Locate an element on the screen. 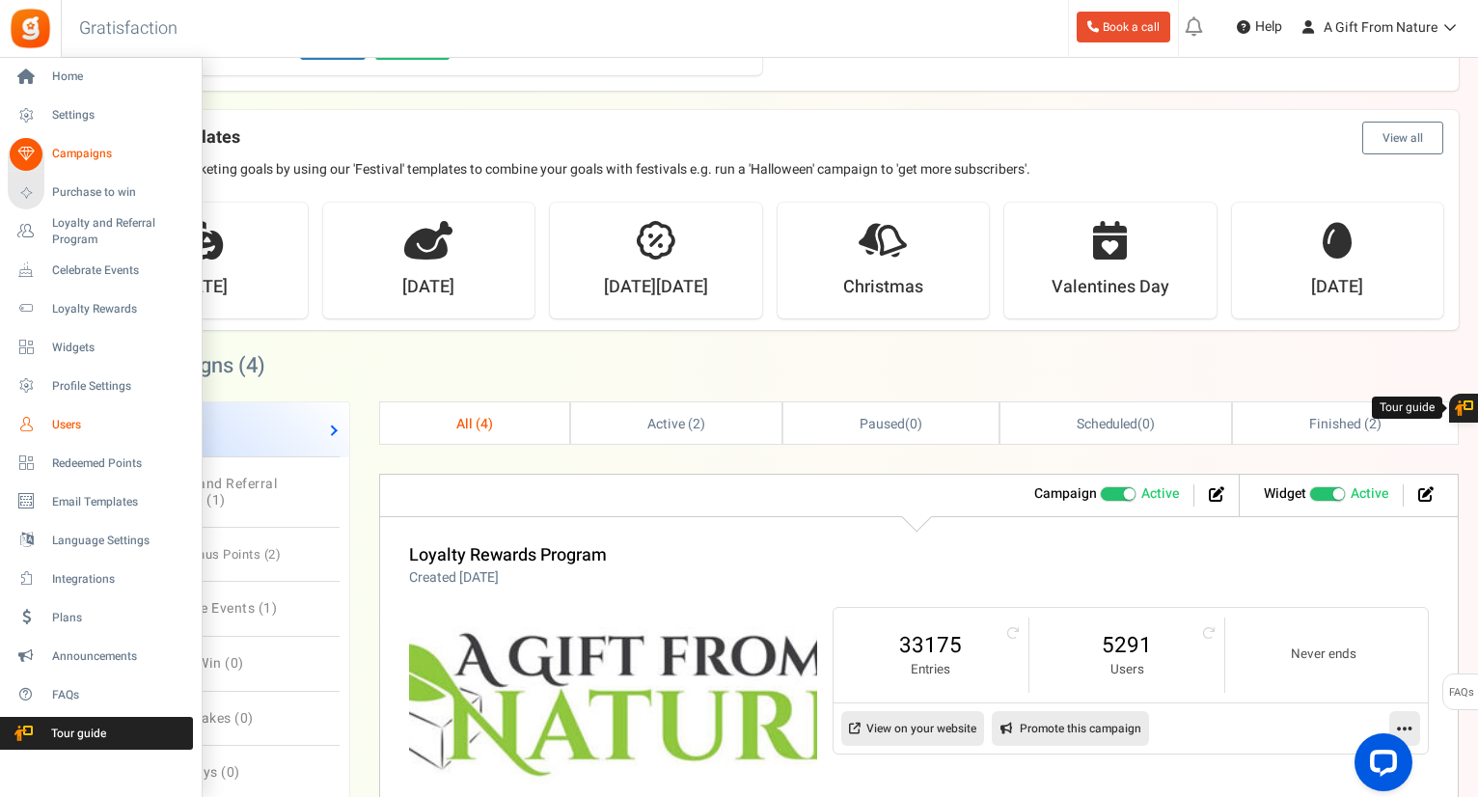 The width and height of the screenshot is (1478, 797). span: Bonus Points ( ) is located at coordinates (232, 554).